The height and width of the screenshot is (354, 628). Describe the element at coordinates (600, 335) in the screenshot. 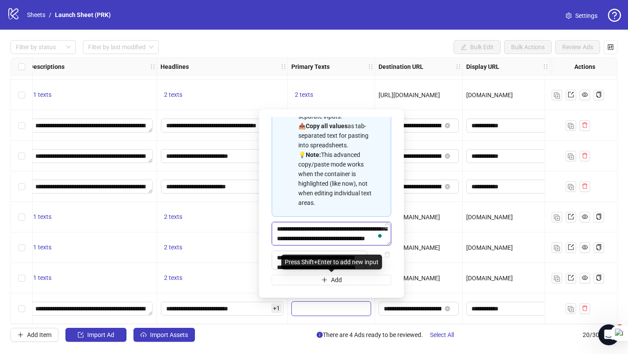

I see `span: 20 / 300 items` at that location.